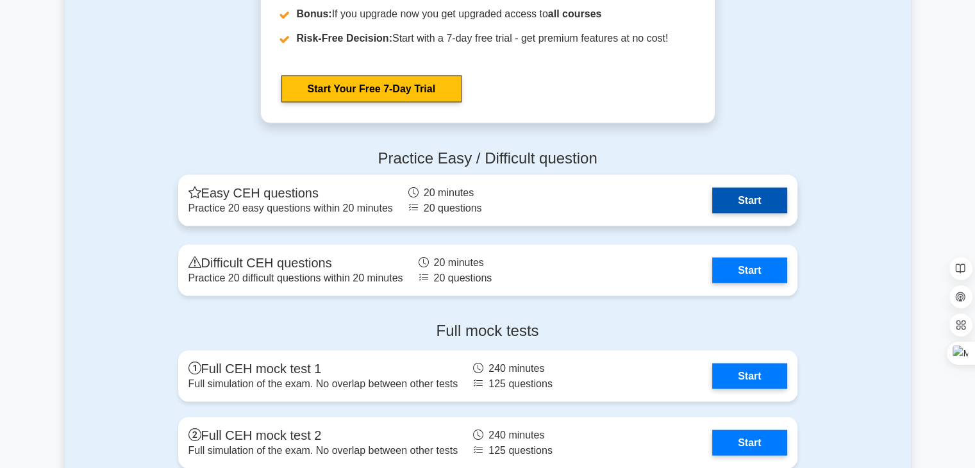 Image resolution: width=975 pixels, height=468 pixels. I want to click on a: Start Your Free 7-Day Trial, so click(371, 89).